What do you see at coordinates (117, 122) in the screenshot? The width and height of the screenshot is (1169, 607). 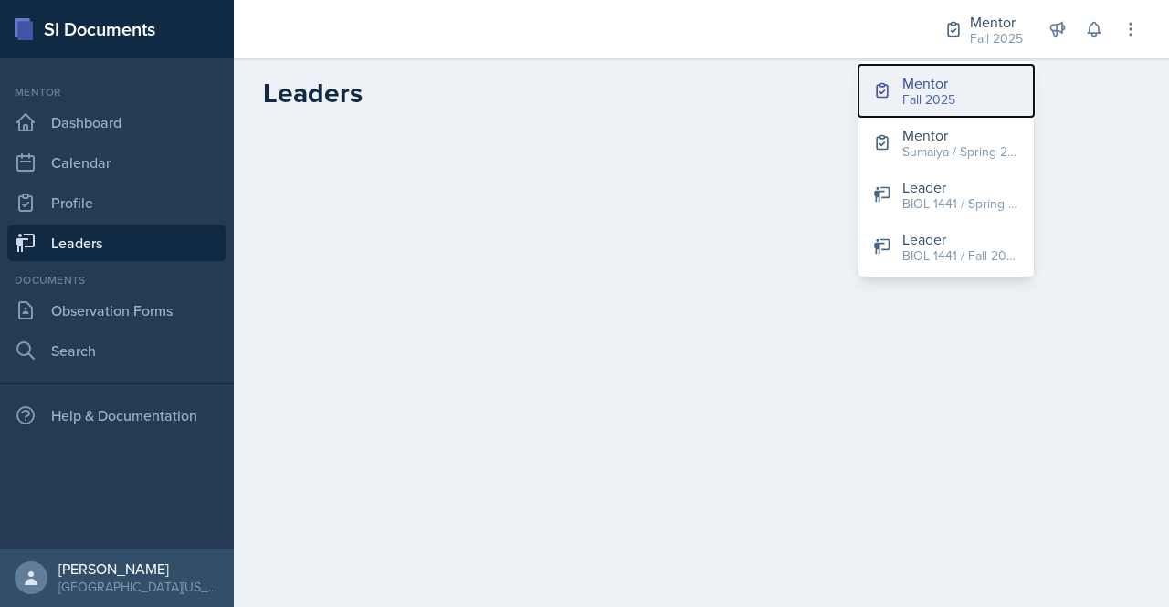 I see `a: Dashboard` at bounding box center [117, 122].